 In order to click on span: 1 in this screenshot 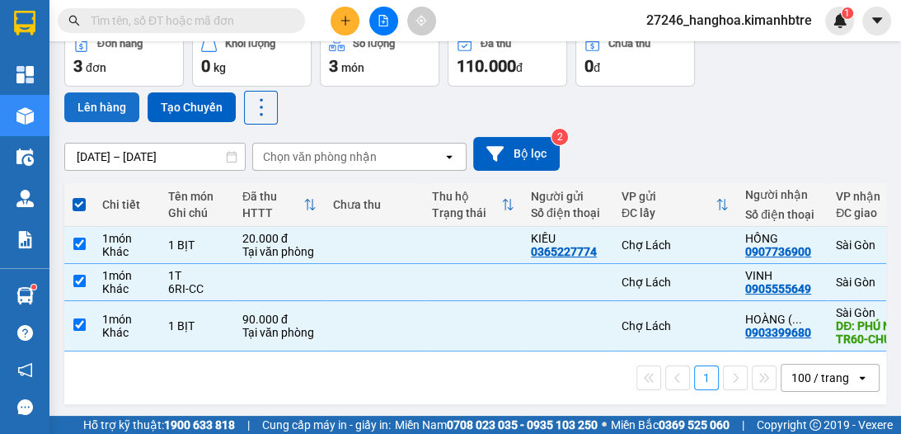, I will do `click(847, 13)`.